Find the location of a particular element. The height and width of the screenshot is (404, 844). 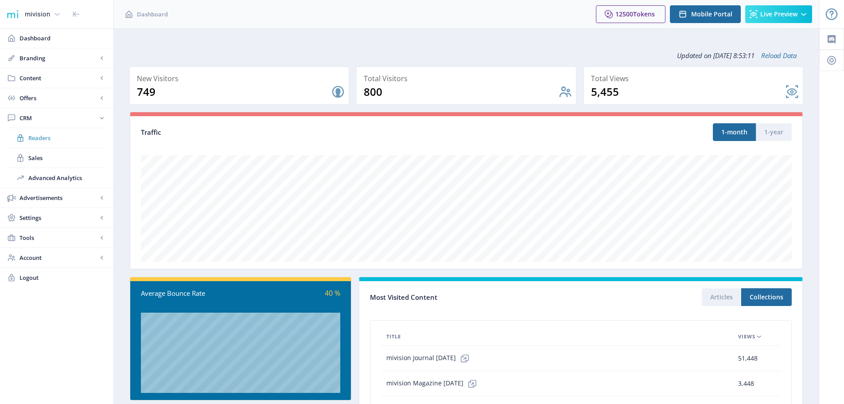

a: Advanced Analytics is located at coordinates (57, 178).